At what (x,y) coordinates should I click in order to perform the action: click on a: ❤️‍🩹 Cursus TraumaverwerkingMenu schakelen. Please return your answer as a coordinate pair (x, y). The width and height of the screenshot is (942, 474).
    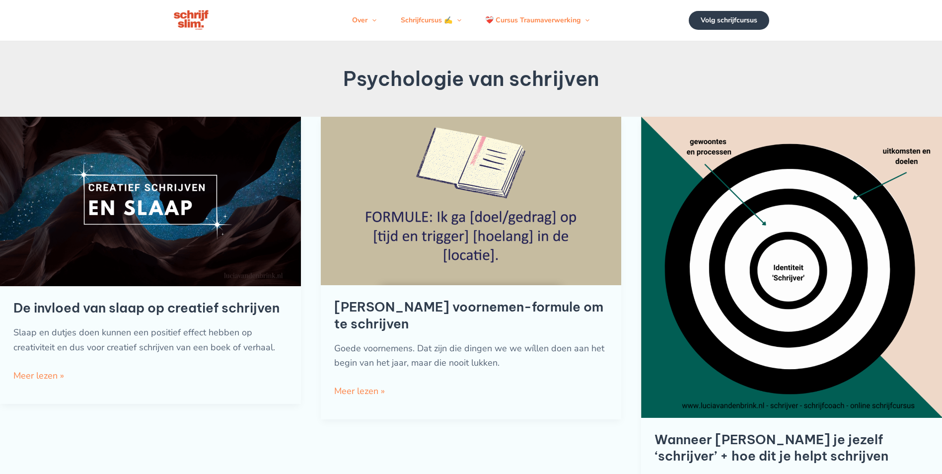
    Looking at the image, I should click on (537, 20).